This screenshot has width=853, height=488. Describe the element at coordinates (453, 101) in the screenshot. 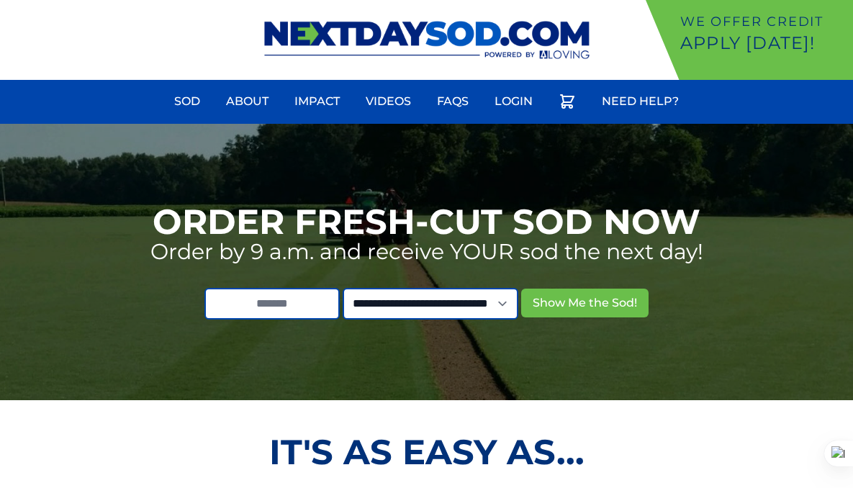

I see `a: FAQs` at that location.